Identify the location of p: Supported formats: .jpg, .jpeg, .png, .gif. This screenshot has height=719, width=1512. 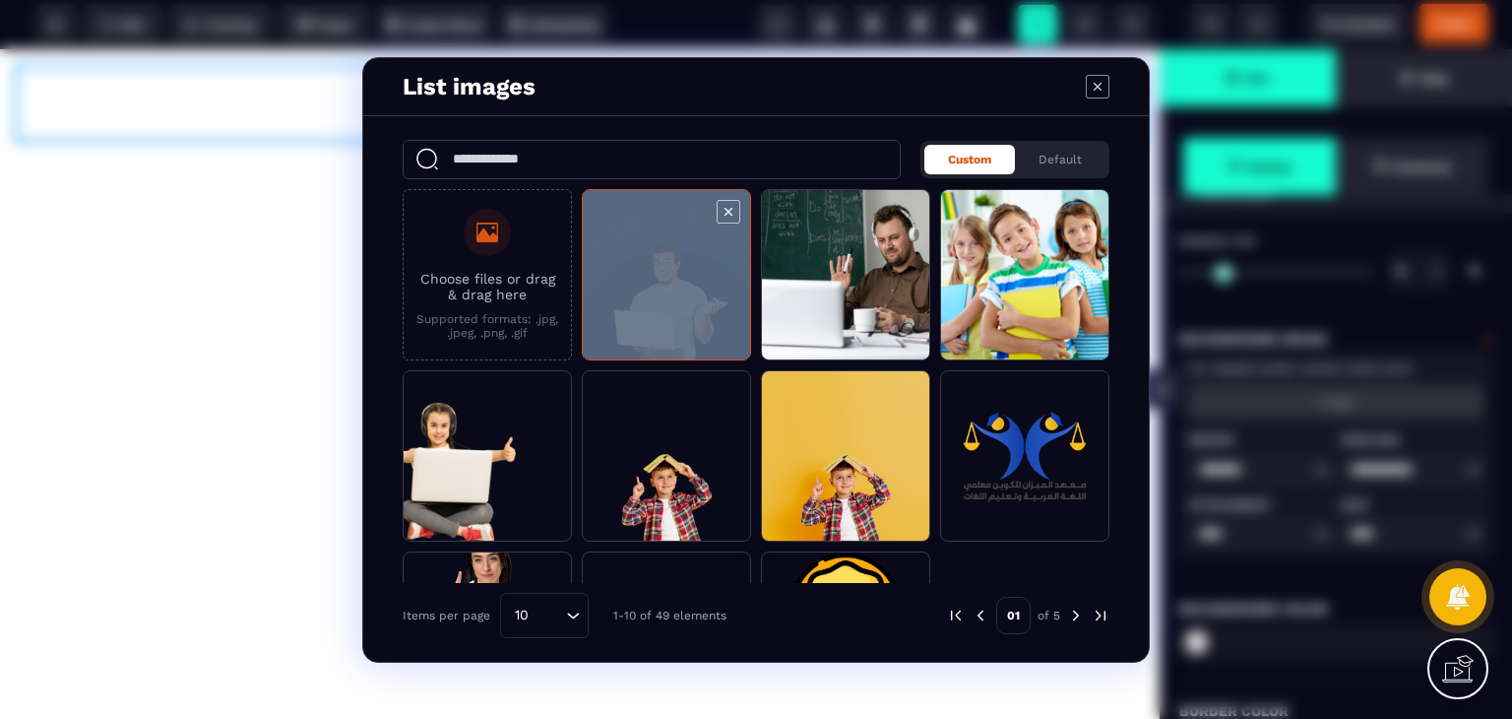
(487, 326).